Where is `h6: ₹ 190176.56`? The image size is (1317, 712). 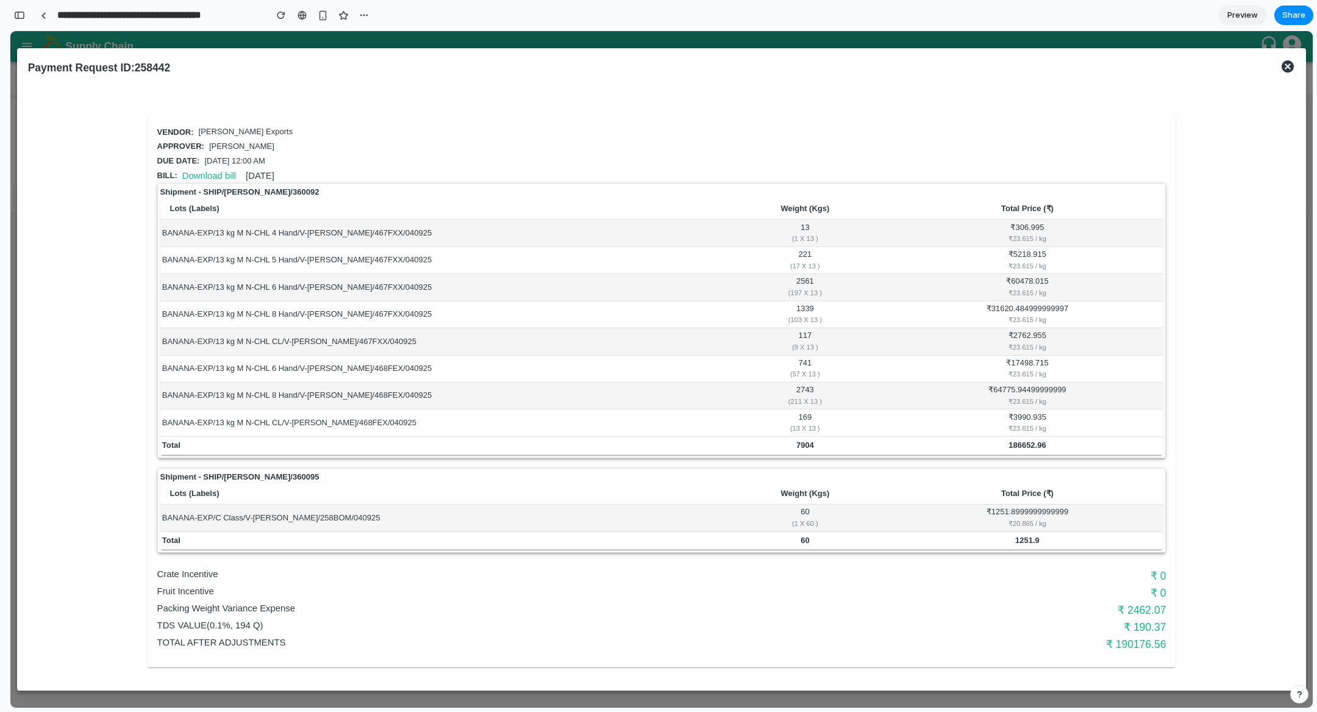 h6: ₹ 190176.56 is located at coordinates (988, 613).